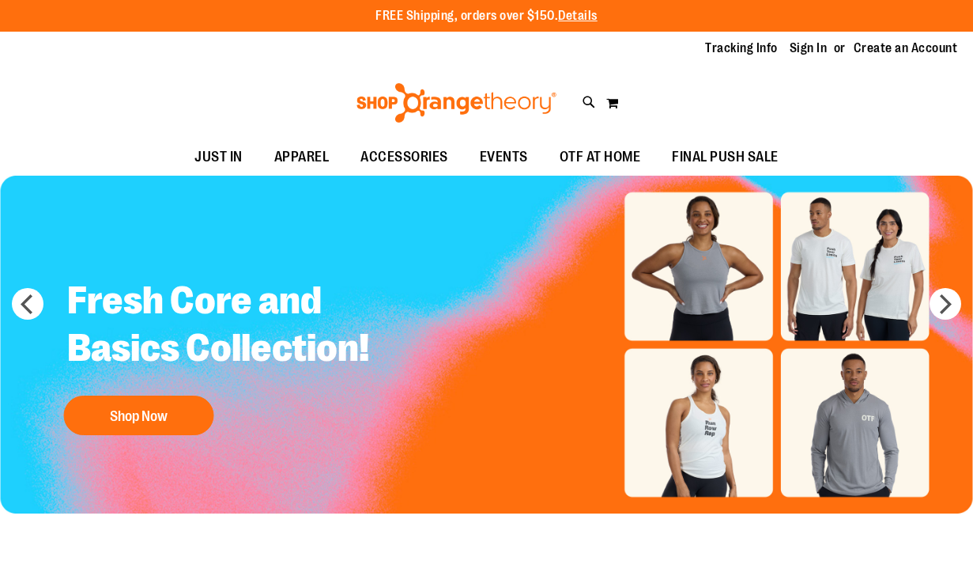  What do you see at coordinates (725, 157) in the screenshot?
I see `a: FINAL PUSH SALE` at bounding box center [725, 157].